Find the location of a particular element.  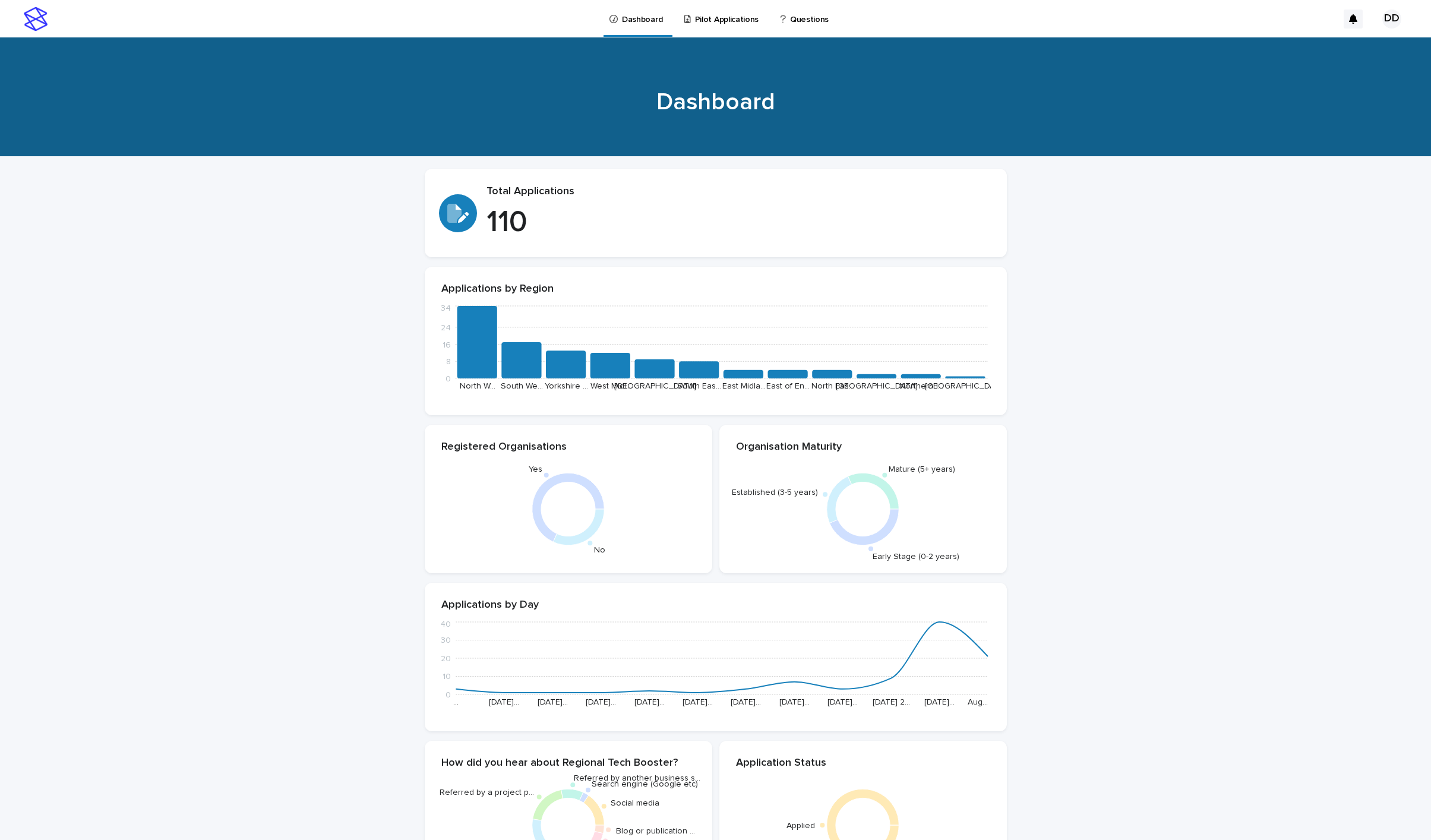

text: Social media is located at coordinates (635, 802).